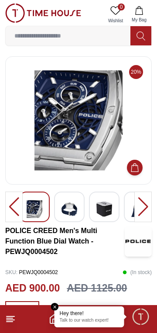  What do you see at coordinates (32, 288) in the screenshot?
I see `h2: AED 900.00` at bounding box center [32, 288].